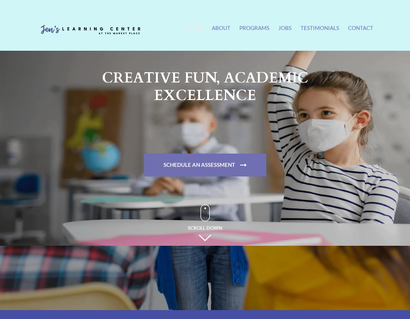  I want to click on a: Home, so click(194, 32).